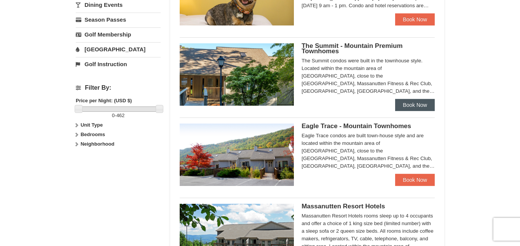 This screenshot has height=246, width=520. I want to click on div: Eagle Trace condos are built town-house style and are located within the mountain area of [GEOGRA..., so click(368, 151).